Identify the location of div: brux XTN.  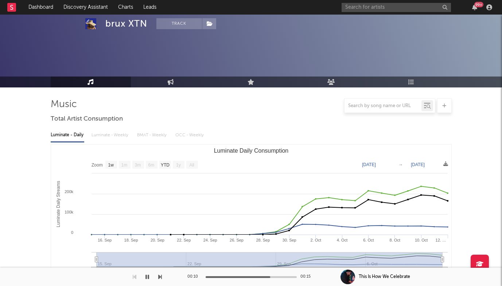
(126, 24).